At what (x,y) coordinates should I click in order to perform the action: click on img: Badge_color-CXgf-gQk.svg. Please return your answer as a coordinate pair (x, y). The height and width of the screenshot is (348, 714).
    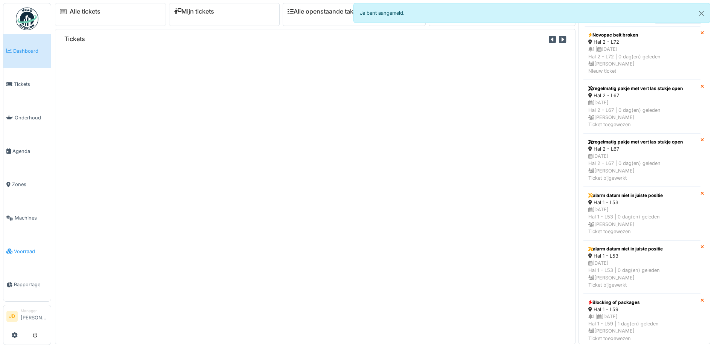
    Looking at the image, I should click on (27, 19).